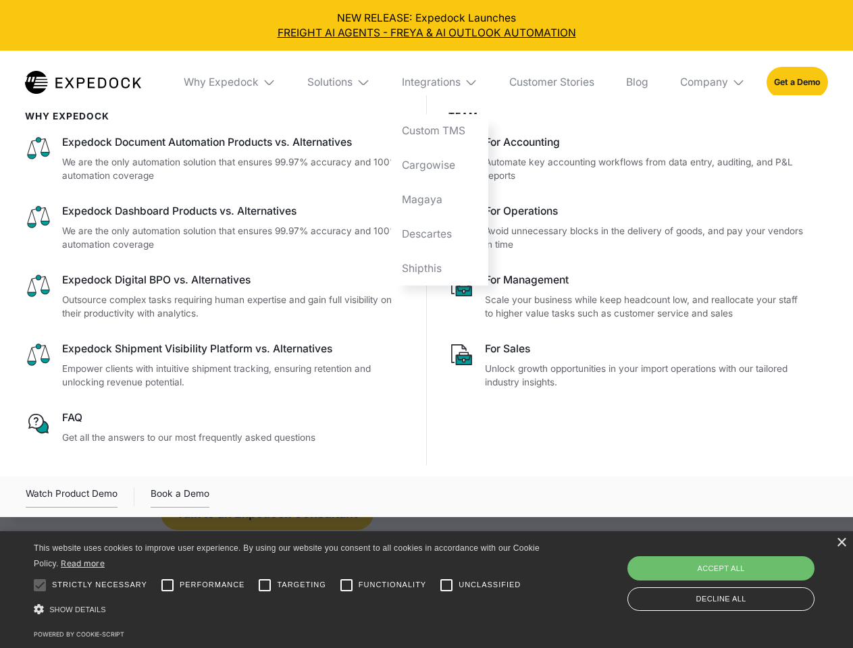 The width and height of the screenshot is (853, 648). Describe the element at coordinates (551, 82) in the screenshot. I see `a: Customer Stories` at that location.